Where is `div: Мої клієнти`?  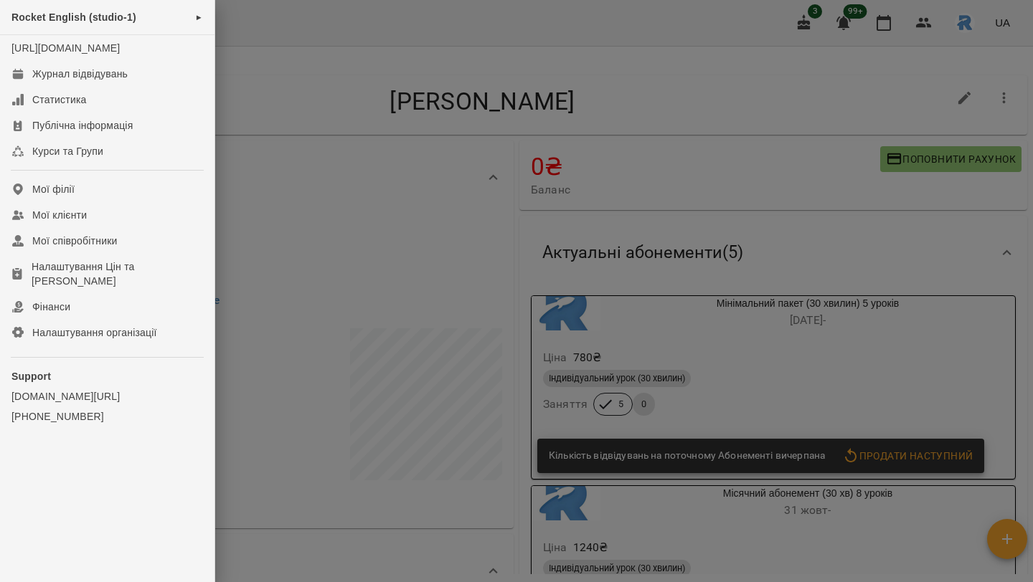
div: Мої клієнти is located at coordinates (60, 215).